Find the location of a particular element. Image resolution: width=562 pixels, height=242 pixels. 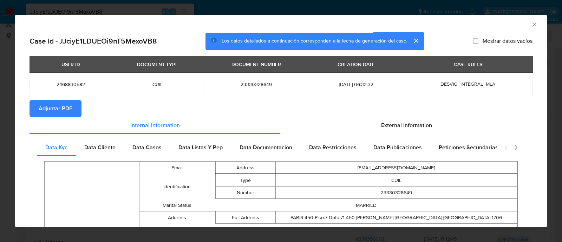

div: CREATION DATE is located at coordinates (356, 64).